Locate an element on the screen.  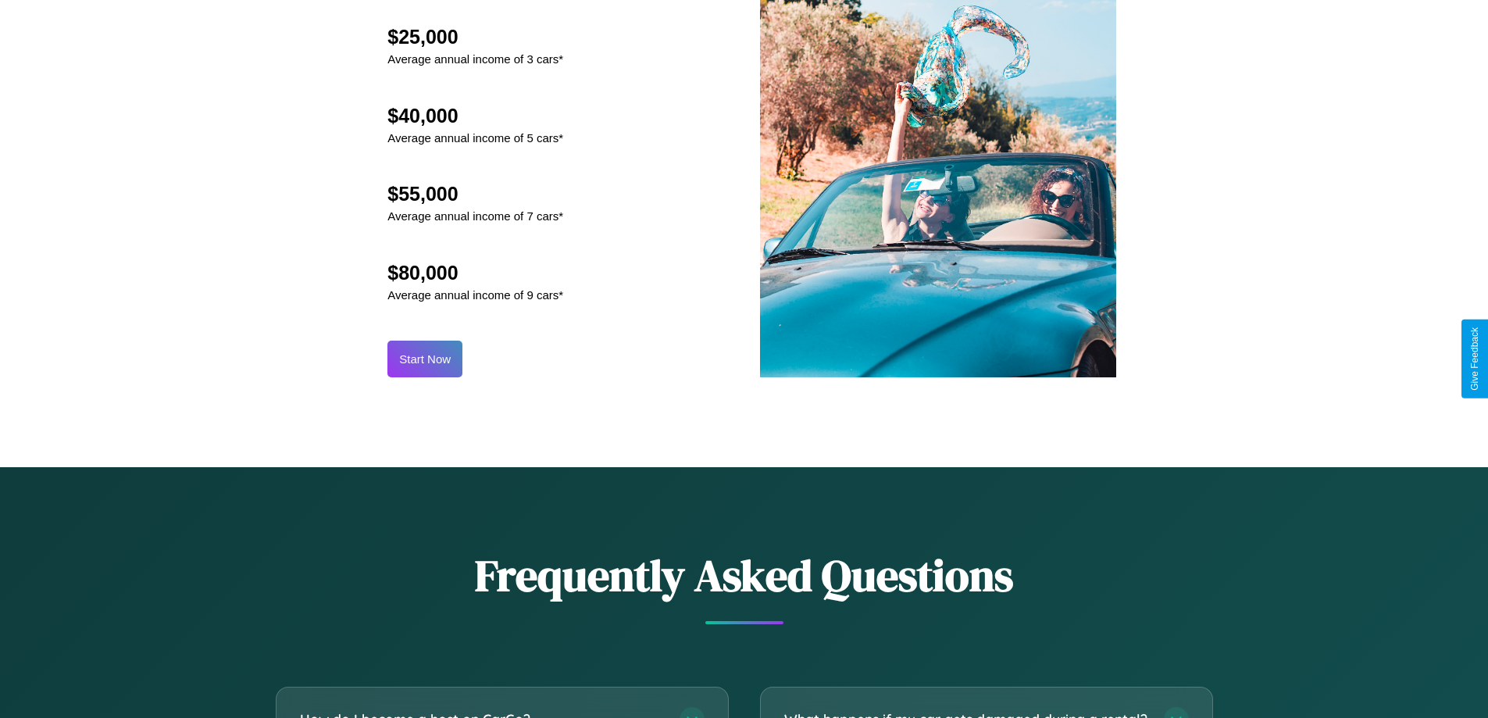
h2: Frequently Asked Questions is located at coordinates (744, 575).